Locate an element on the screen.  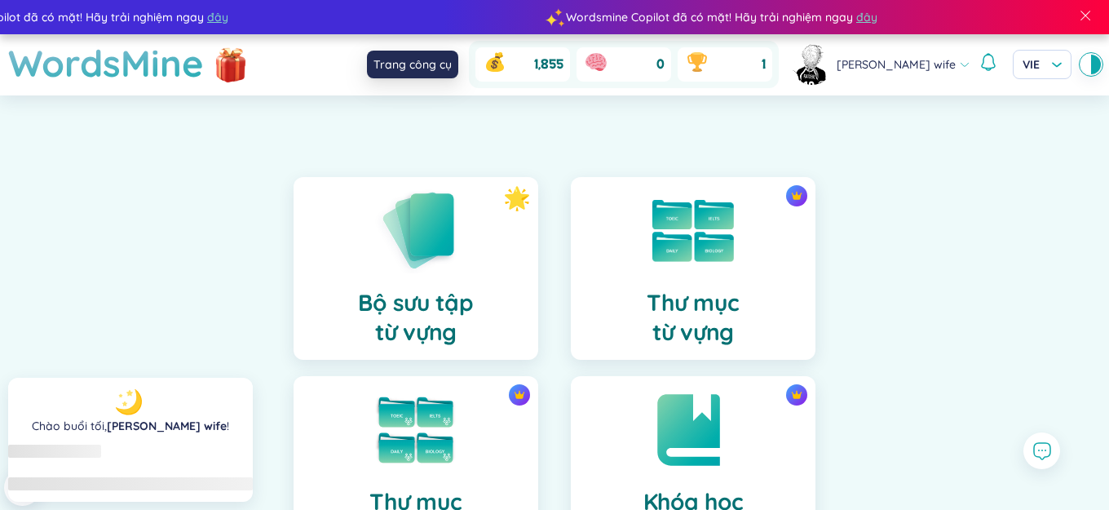
h4: Bộ sưu tập từ vựng is located at coordinates (415, 317).